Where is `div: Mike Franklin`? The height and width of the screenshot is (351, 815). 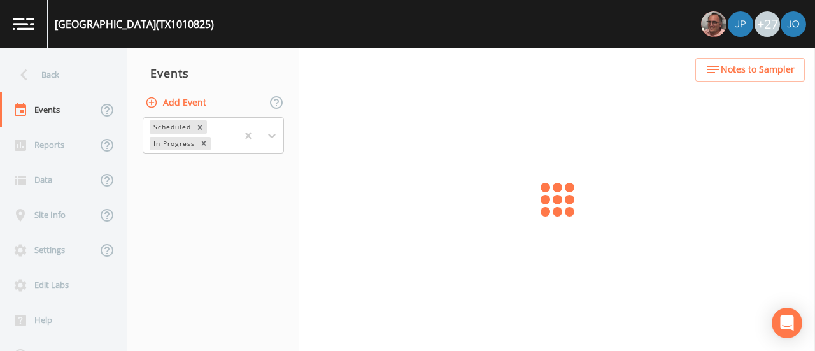 div: Mike Franklin is located at coordinates (714, 24).